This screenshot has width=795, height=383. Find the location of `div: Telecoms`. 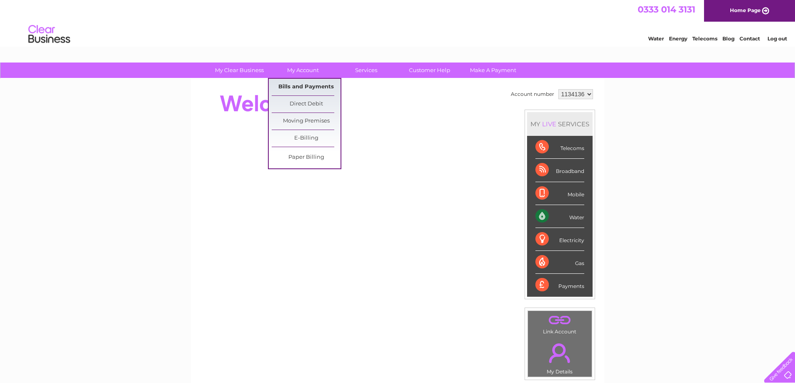

div: Telecoms is located at coordinates (559, 147).